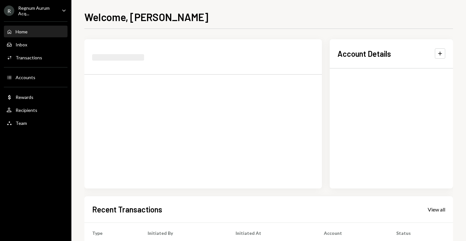 The width and height of the screenshot is (466, 241). Describe the element at coordinates (36, 57) in the screenshot. I see `a: Transactions` at that location.